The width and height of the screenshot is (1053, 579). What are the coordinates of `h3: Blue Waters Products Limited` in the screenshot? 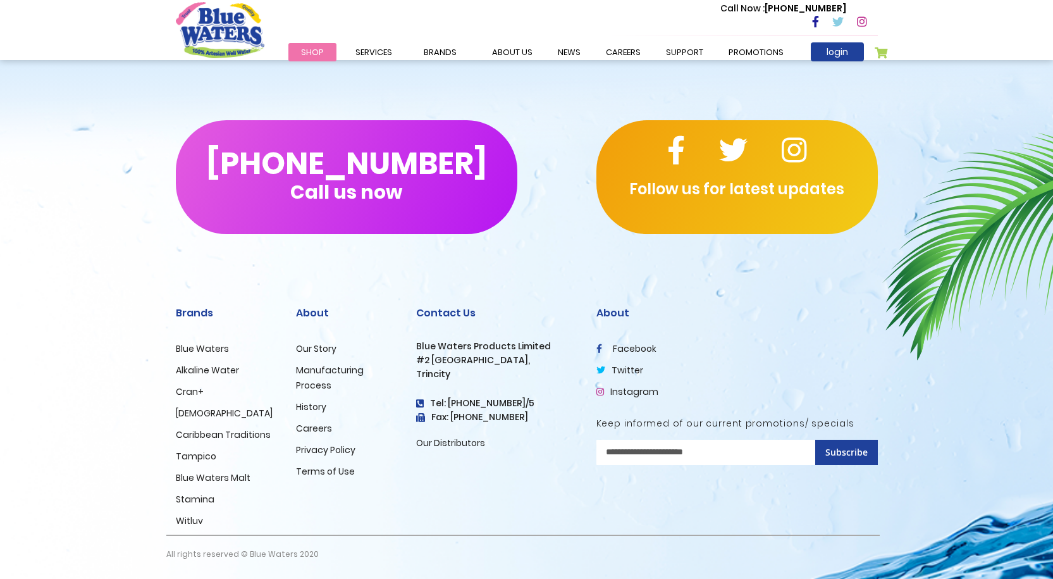 It's located at (497, 346).